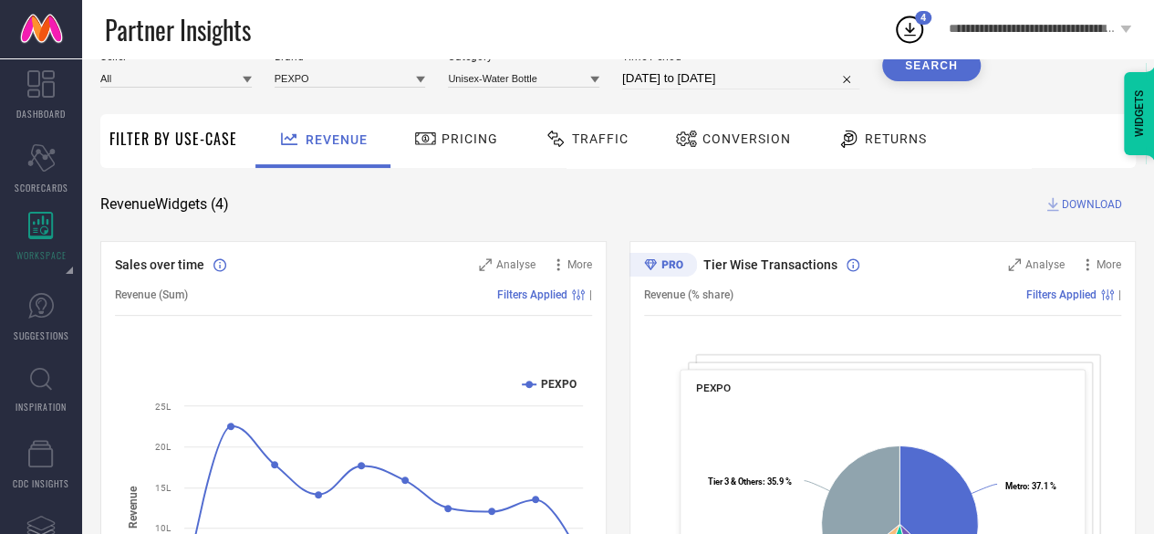  Describe the element at coordinates (923, 17) in the screenshot. I see `span: 4` at that location.